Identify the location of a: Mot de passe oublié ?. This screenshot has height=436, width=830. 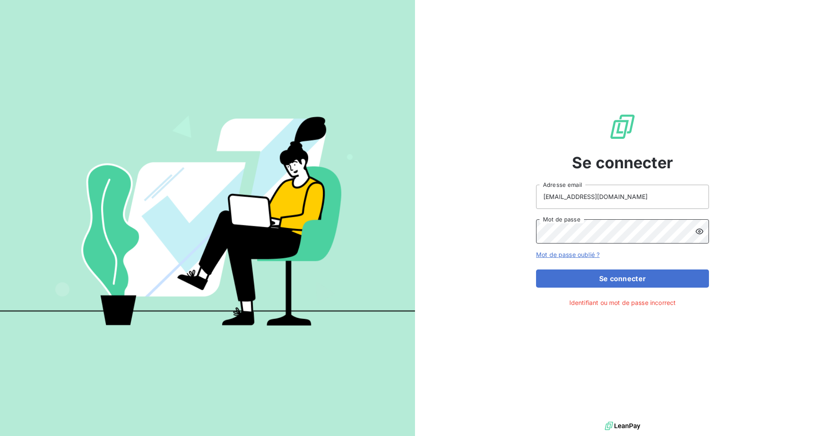
(567, 254).